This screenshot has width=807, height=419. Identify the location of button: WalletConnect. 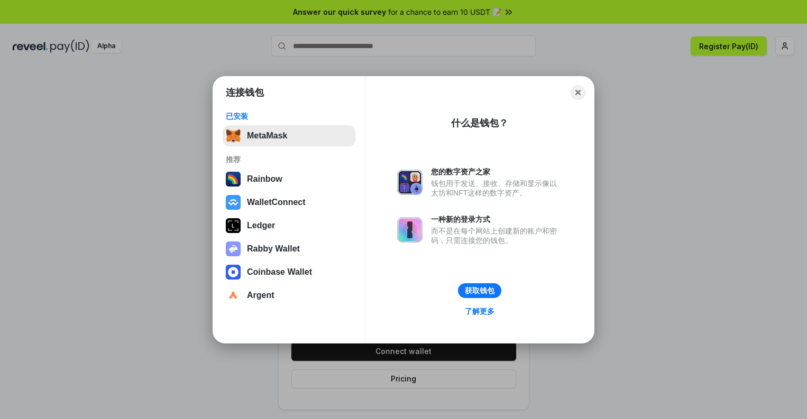
(289, 202).